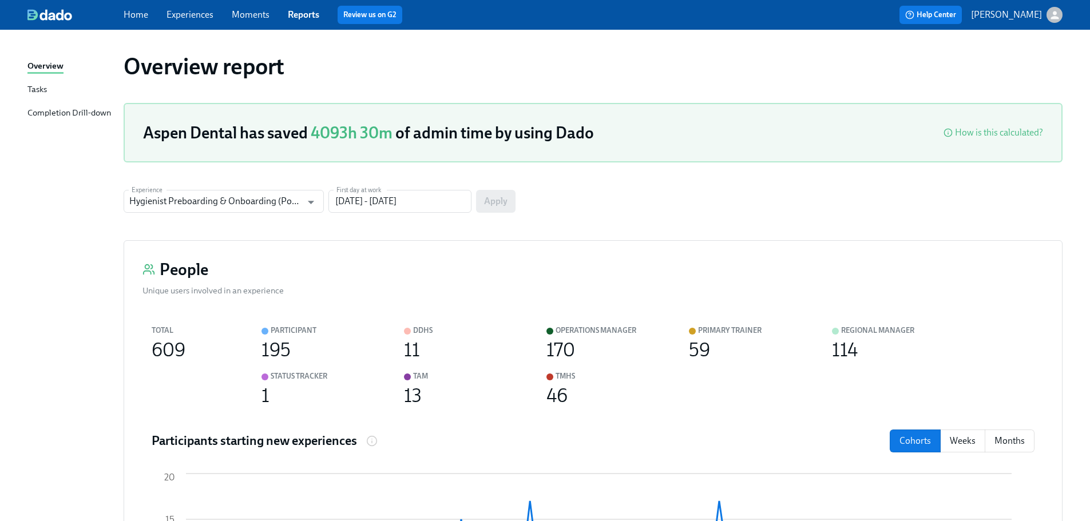 This screenshot has width=1090, height=521. What do you see at coordinates (372, 441) in the screenshot?
I see `svg: Number of participants that started this experience in each cohort, week or month` at bounding box center [372, 441].